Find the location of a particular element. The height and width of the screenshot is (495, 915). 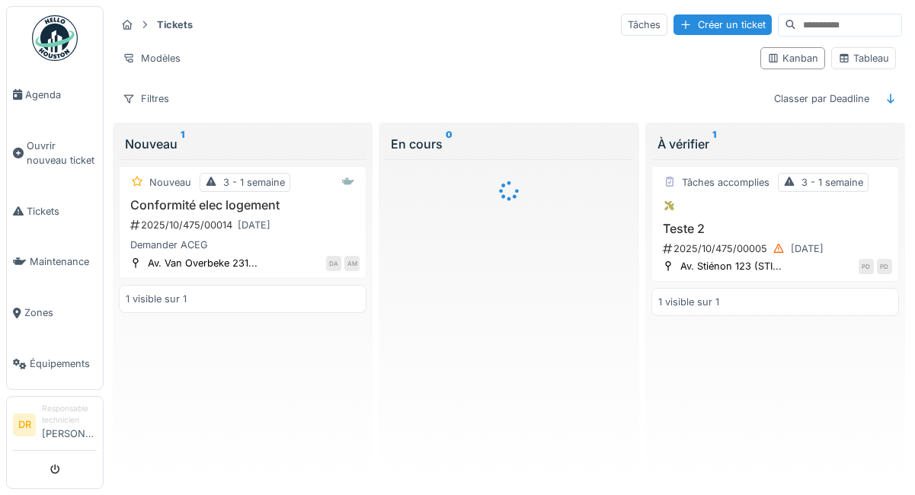

span: Agenda is located at coordinates (61, 94).